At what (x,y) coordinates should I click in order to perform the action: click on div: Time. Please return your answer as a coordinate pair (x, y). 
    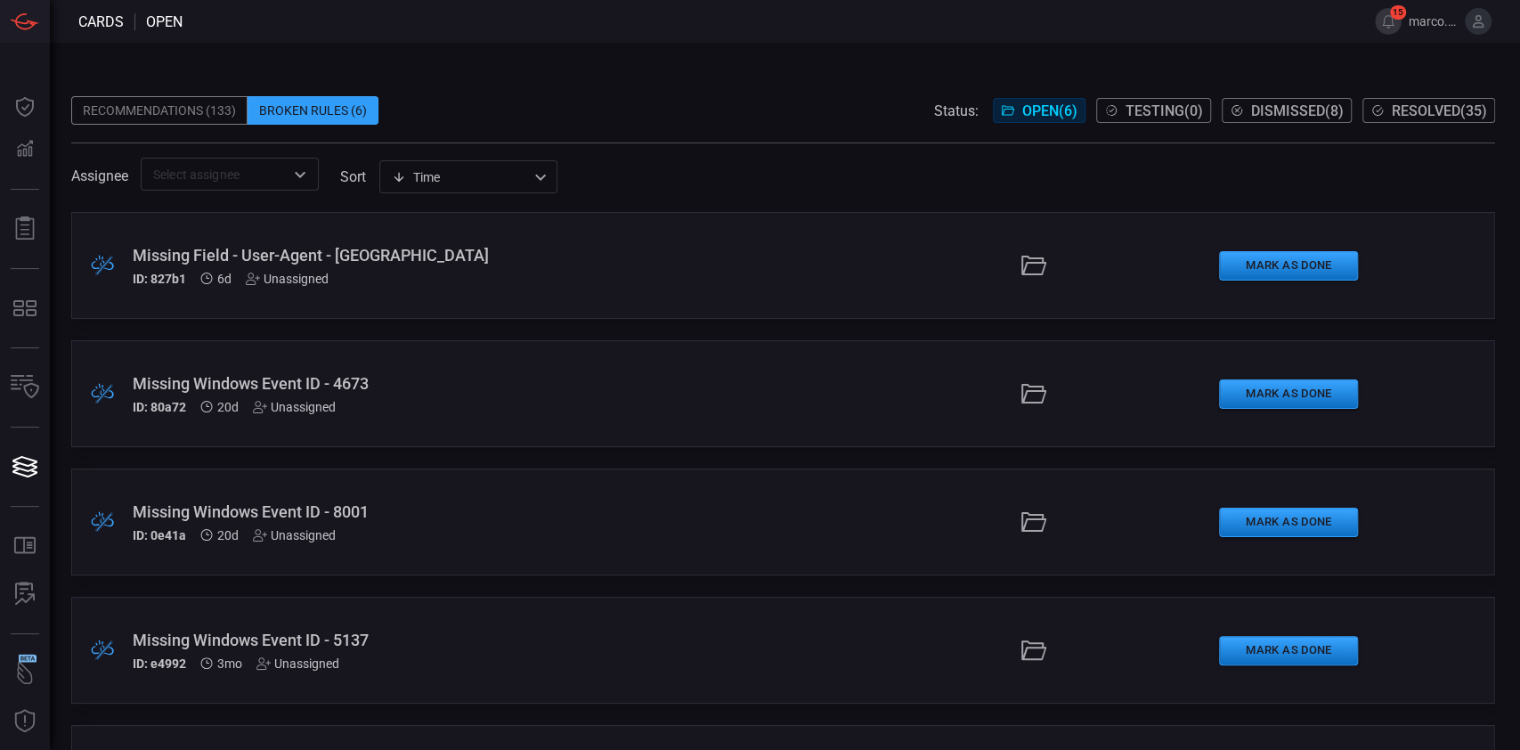
    Looking at the image, I should click on (460, 177).